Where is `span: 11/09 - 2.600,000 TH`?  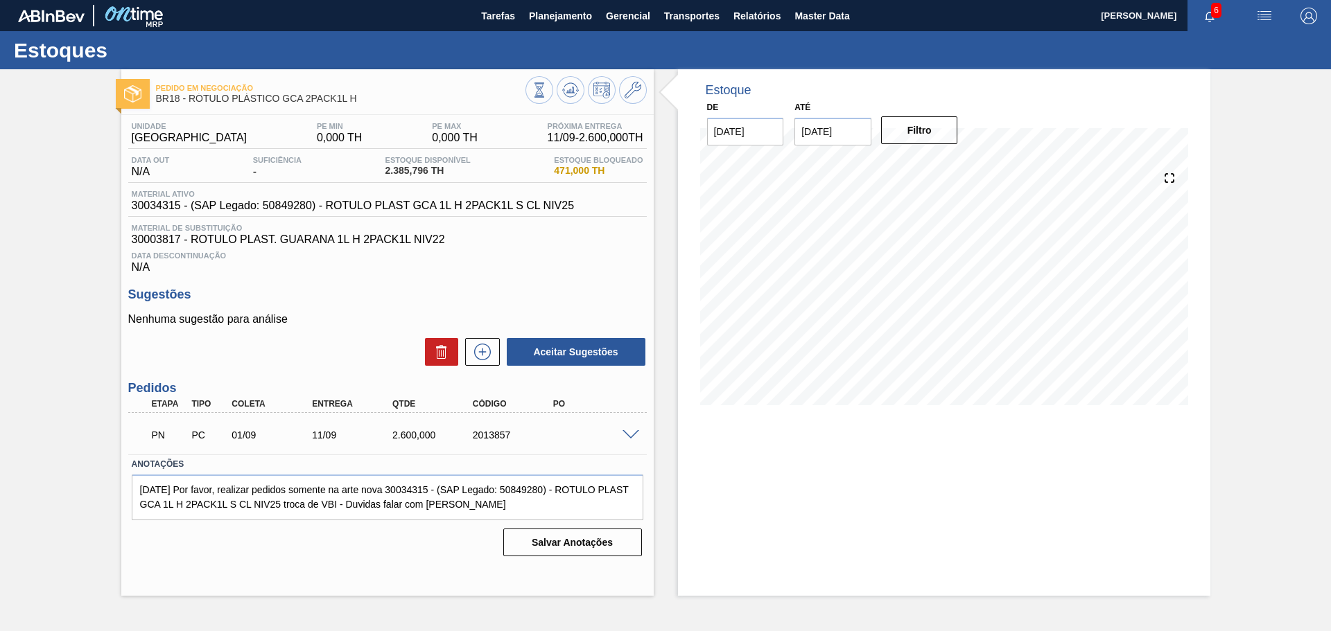 span: 11/09 - 2.600,000 TH is located at coordinates (595, 138).